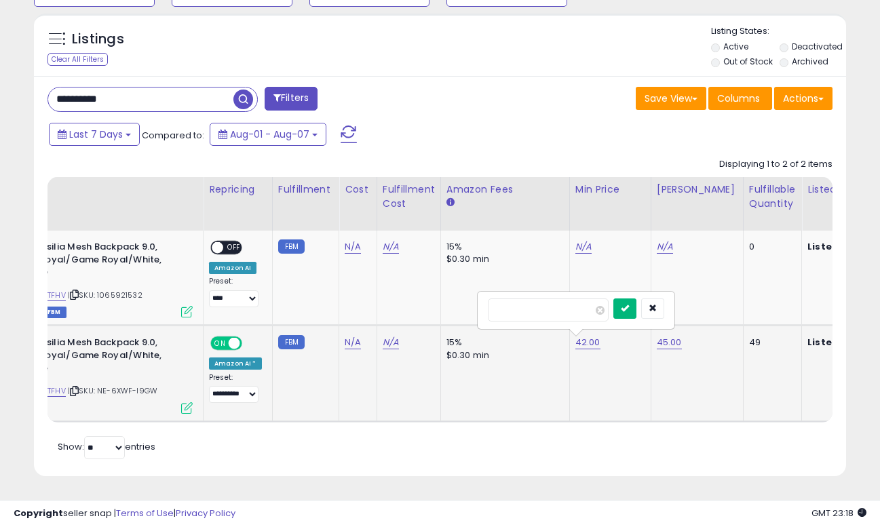 This screenshot has width=880, height=527. What do you see at coordinates (220, 343) in the screenshot?
I see `span: ON` at bounding box center [220, 343].